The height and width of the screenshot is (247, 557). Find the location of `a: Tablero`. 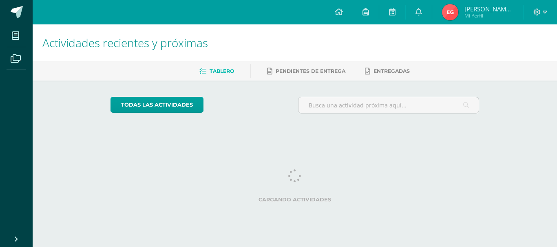

a: Tablero is located at coordinates (216, 71).